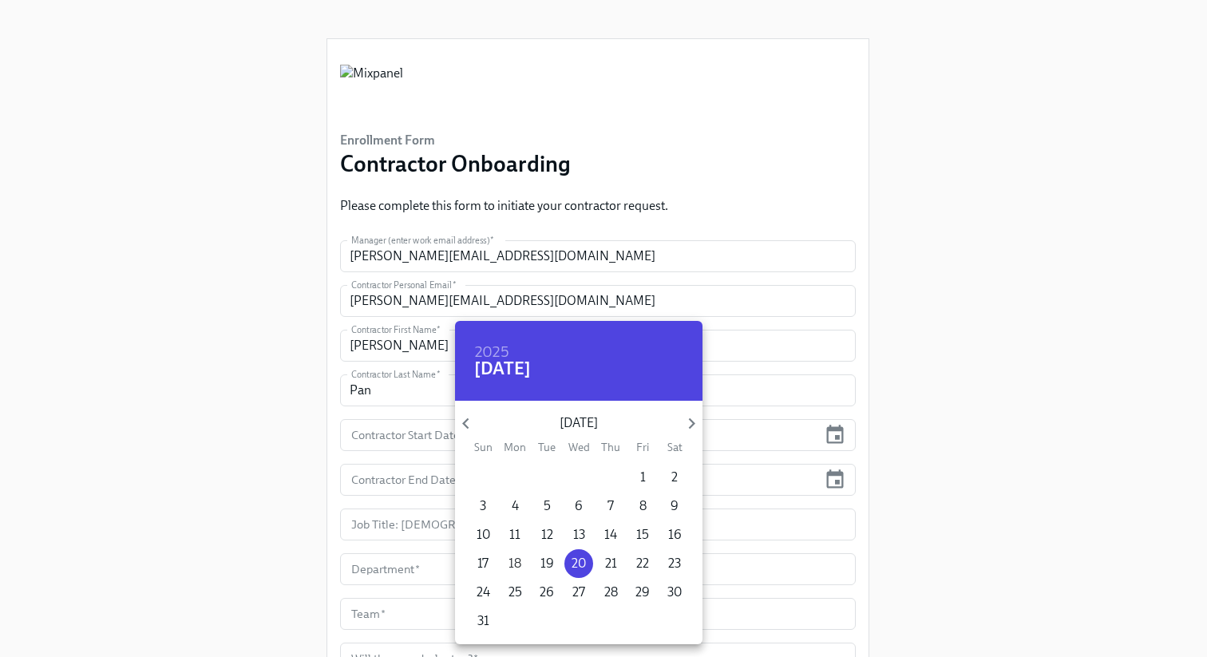  What do you see at coordinates (611, 592) in the screenshot?
I see `p: 28` at bounding box center [611, 592].